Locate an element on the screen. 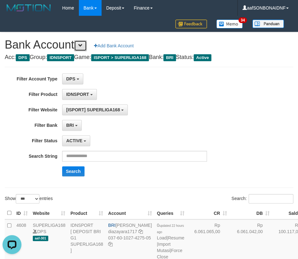 Image resolution: width=298 pixels, height=259 pixels. a: Resume is located at coordinates (176, 238).